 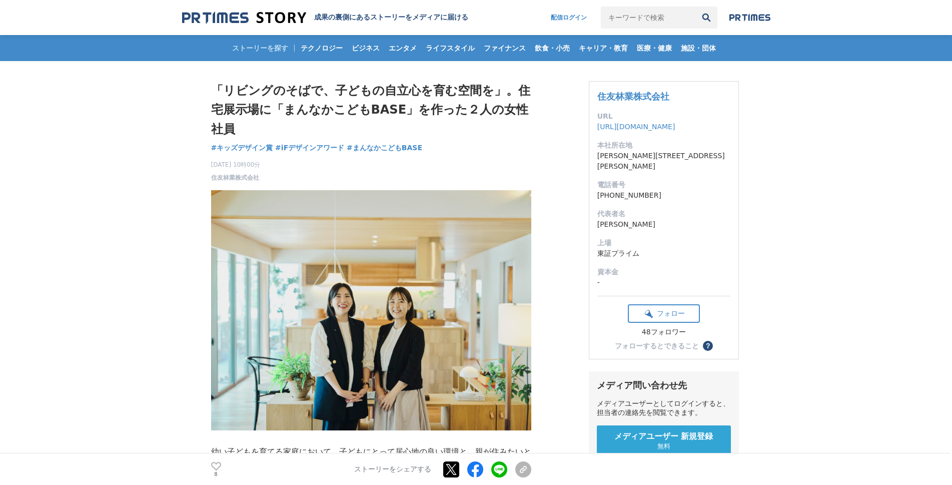 What do you see at coordinates (505, 48) in the screenshot?
I see `a: ファイナンス` at bounding box center [505, 48].